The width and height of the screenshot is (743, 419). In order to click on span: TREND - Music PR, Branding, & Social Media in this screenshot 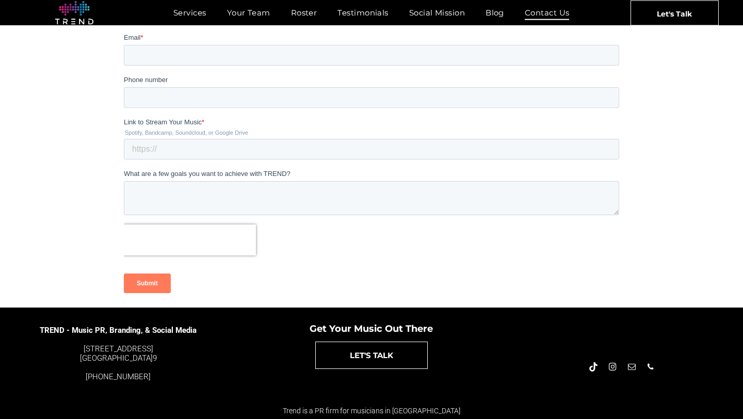, I will do `click(118, 330)`.